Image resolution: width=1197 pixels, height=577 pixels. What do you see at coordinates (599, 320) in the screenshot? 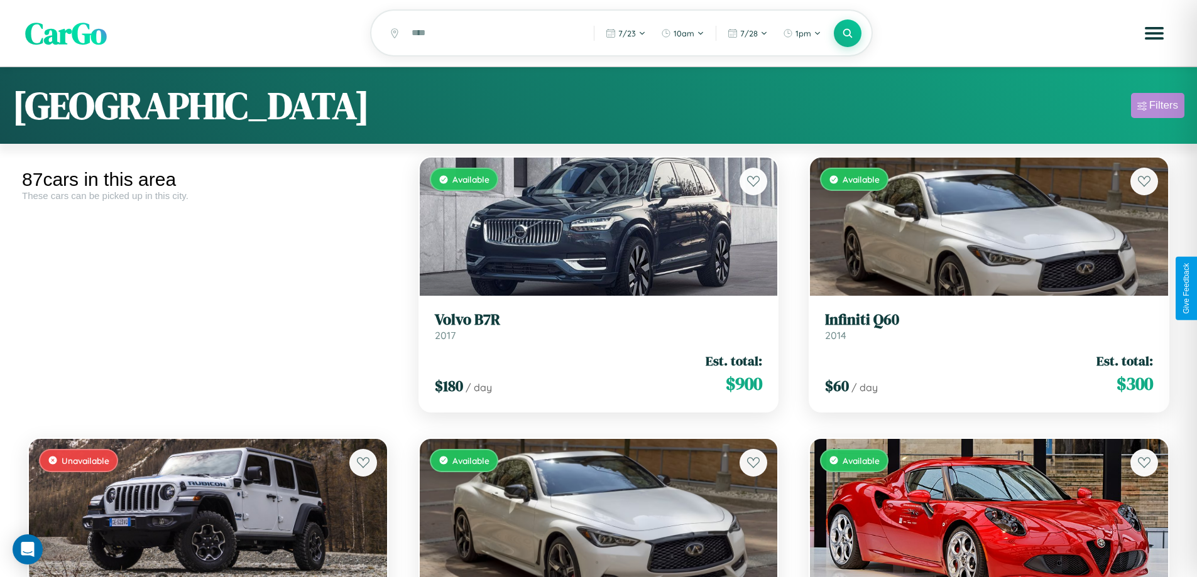
I see `h3: Volvo B7R` at bounding box center [599, 320].